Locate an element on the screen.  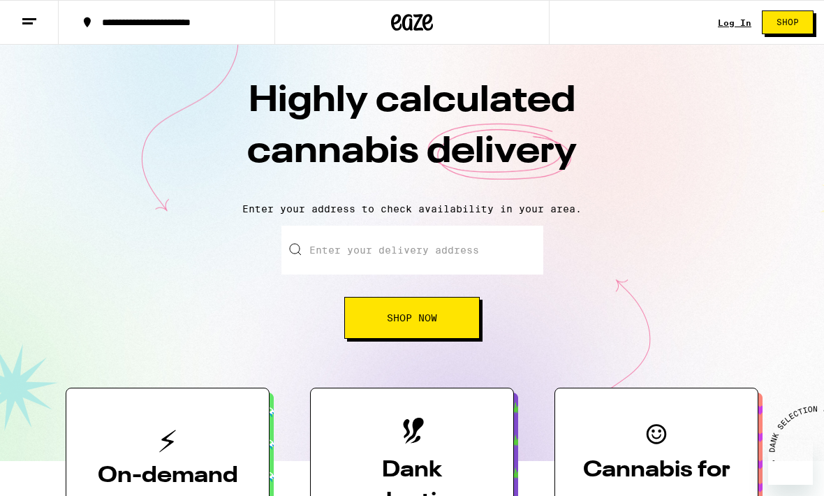
p: Enter your address to check availability in your area. is located at coordinates (412, 209).